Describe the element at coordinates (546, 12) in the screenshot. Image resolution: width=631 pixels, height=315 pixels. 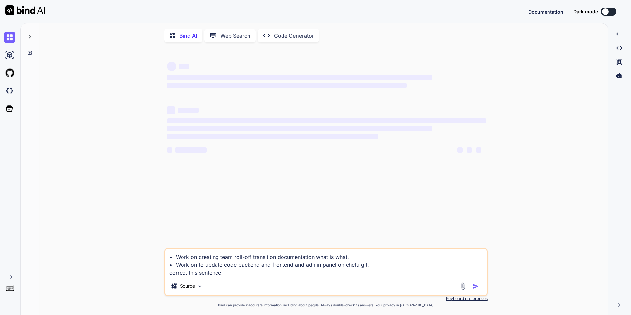
I see `button: Documentation` at that location.